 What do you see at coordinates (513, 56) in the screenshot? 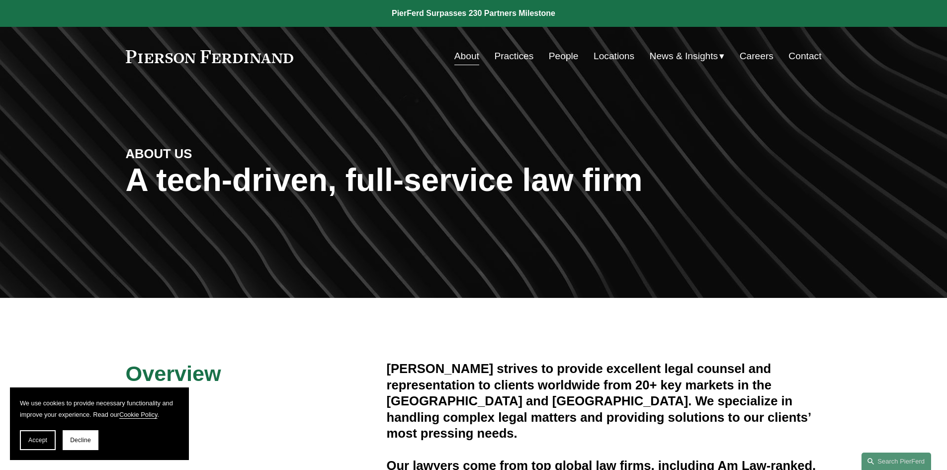
I see `a: Practices` at bounding box center [513, 56].